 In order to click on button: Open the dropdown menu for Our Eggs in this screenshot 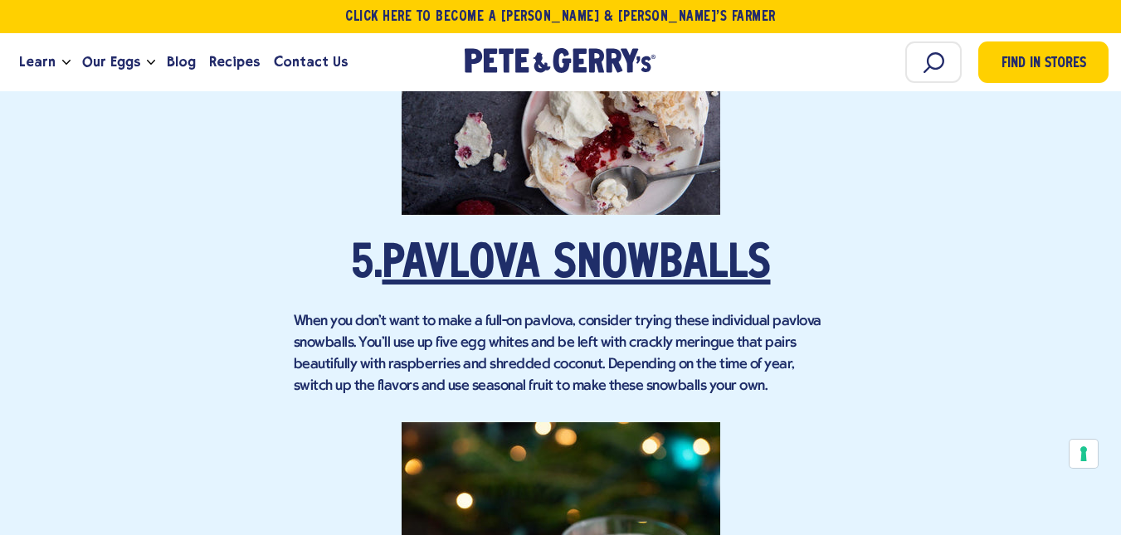, I will do `click(151, 62)`.